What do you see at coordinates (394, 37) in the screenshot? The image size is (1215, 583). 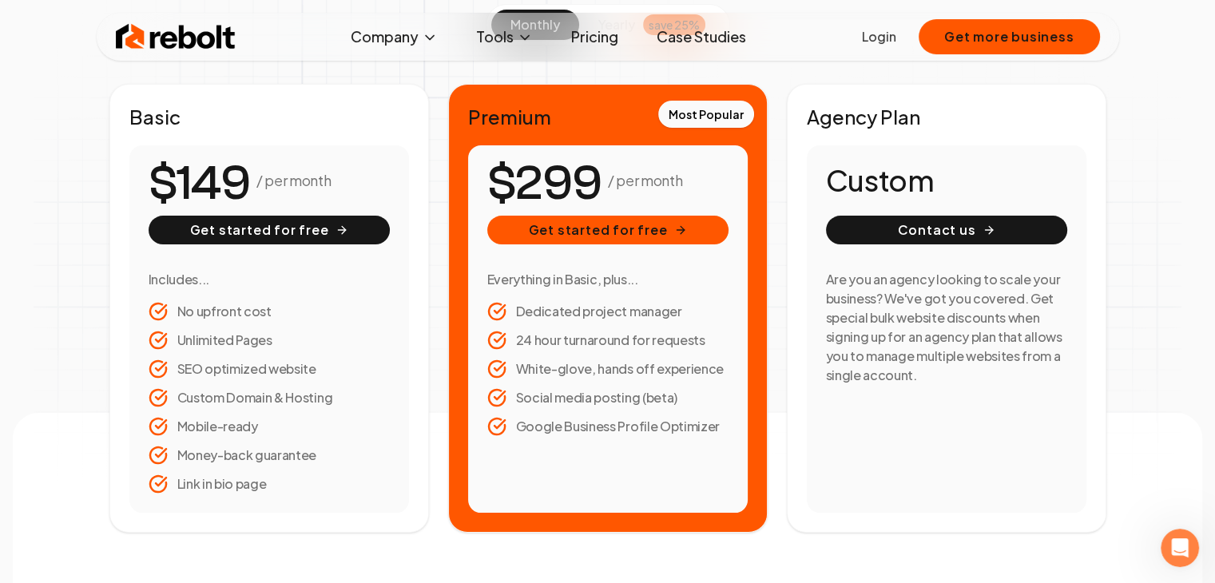 I see `button: Company` at bounding box center [394, 37].